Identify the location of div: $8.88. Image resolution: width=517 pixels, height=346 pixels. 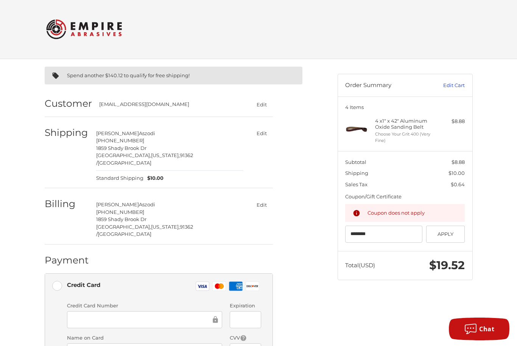
(449, 121).